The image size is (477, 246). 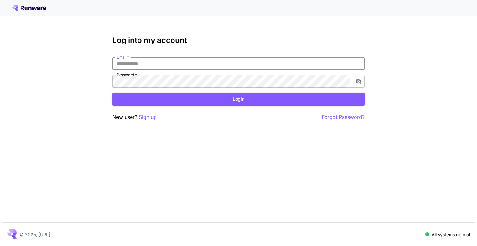 I want to click on p: Sign up, so click(x=148, y=117).